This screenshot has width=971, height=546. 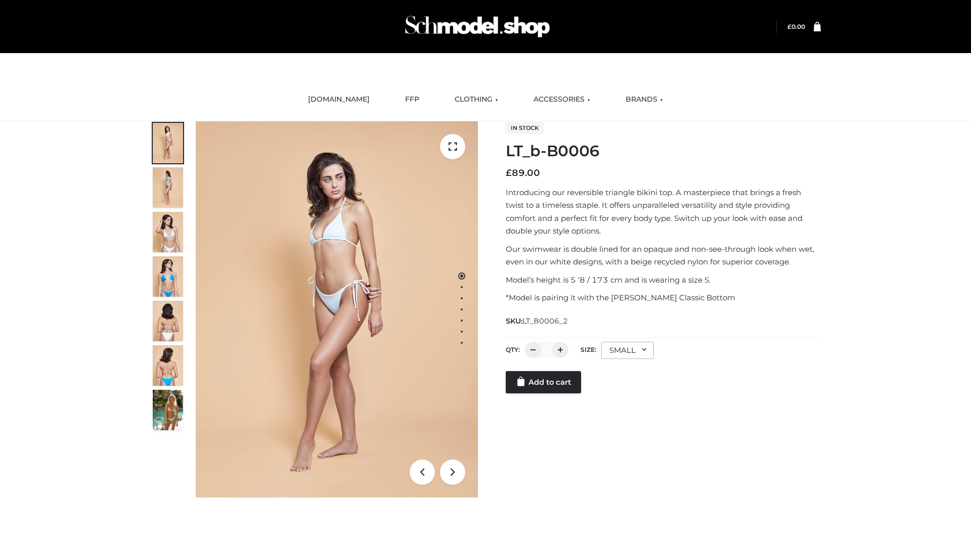 What do you see at coordinates (168, 188) in the screenshot?
I see `img: ArielClassicBikiniTop_CloudNine_AzureSky_OW114ECO_2-scaled.jpg` at bounding box center [168, 188].